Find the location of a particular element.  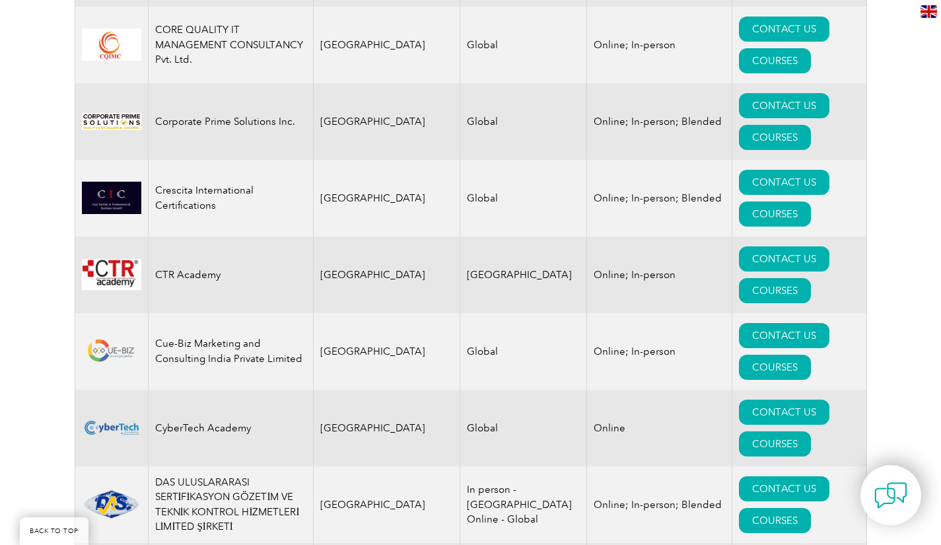

td: CyberTech Academy is located at coordinates (231, 428).